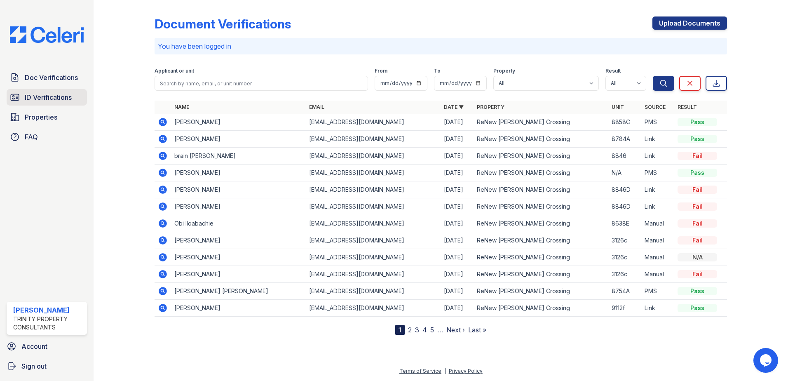 The image size is (788, 381). I want to click on td: 9112f, so click(625, 308).